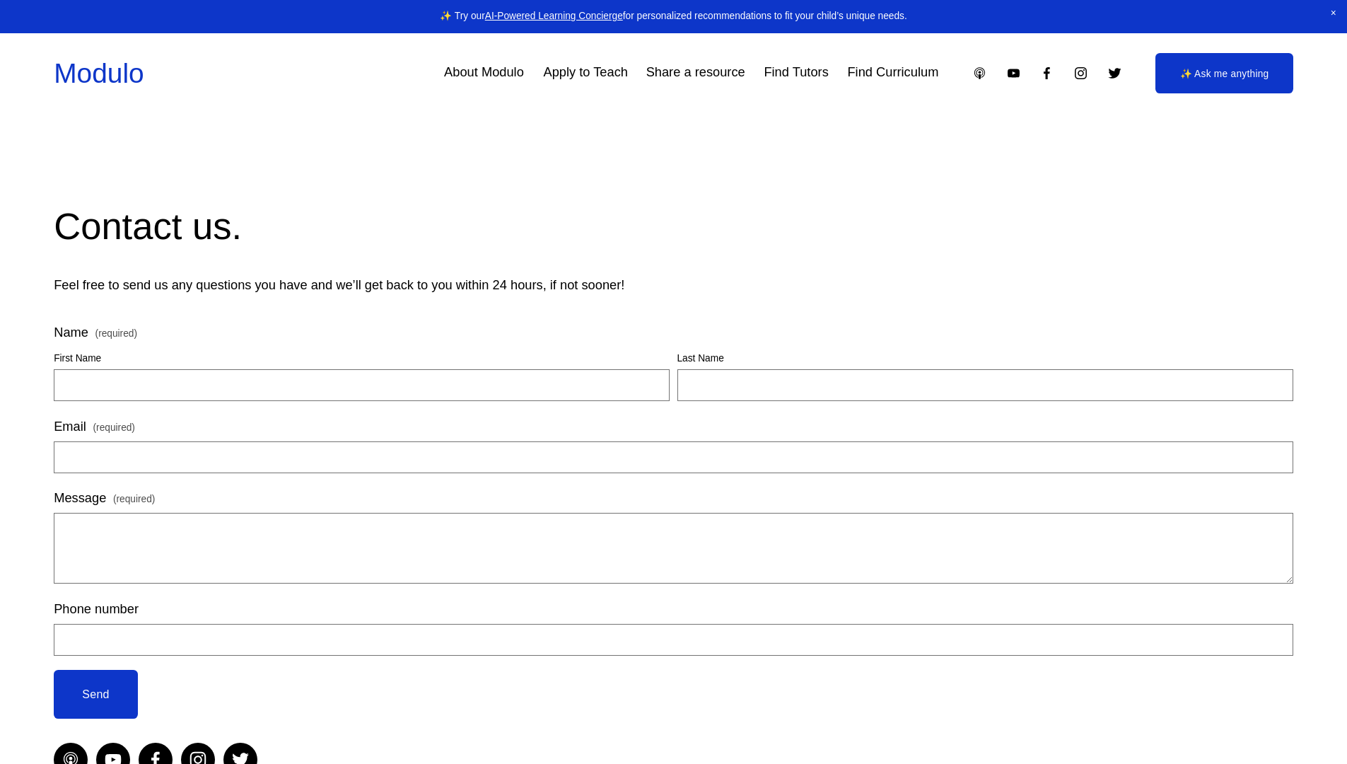  I want to click on div: First Name, so click(361, 359).